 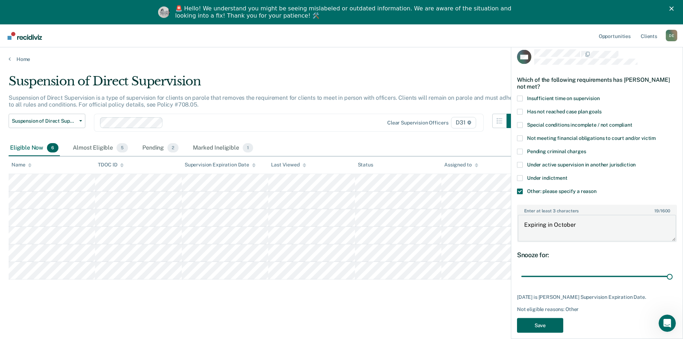 What do you see at coordinates (461, 164) in the screenshot?
I see `div: Assigned to` at bounding box center [461, 164].